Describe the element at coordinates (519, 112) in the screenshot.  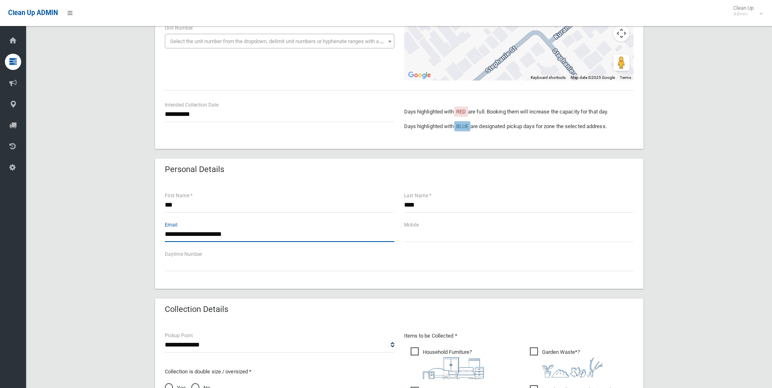
I see `p: Days highlighted with are full. Booking them will increase the capacity for that day.` at that location.